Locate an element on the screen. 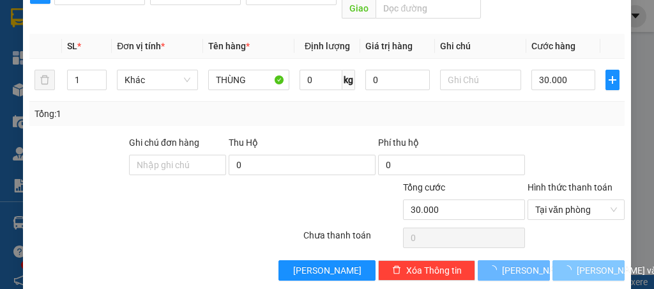  div: Sài Gòn is located at coordinates (177, 19).